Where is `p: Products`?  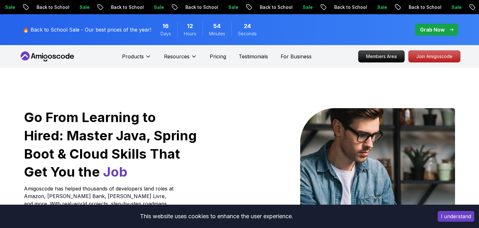 p: Products is located at coordinates (133, 56).